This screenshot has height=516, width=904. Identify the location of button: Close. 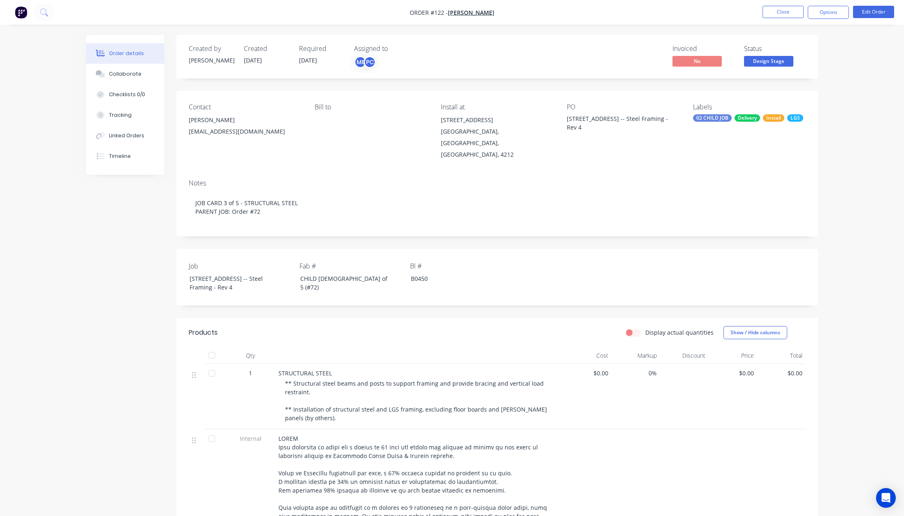
(783, 12).